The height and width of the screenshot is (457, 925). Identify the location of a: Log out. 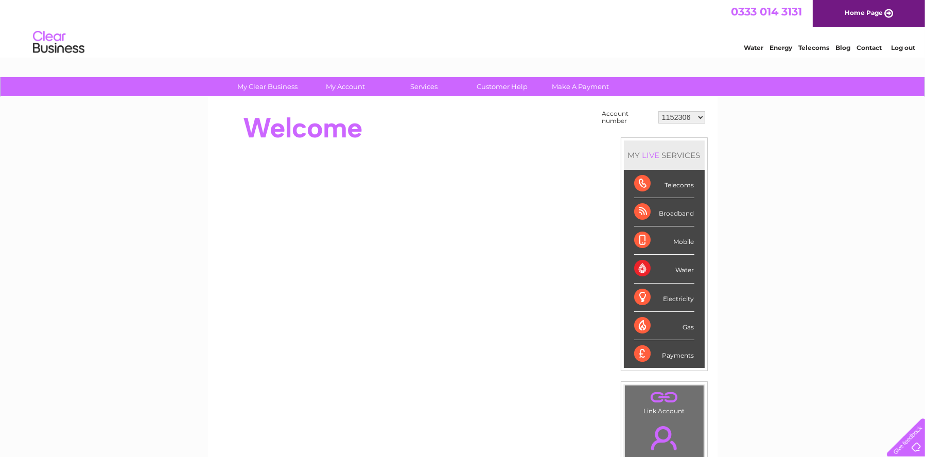
(902, 47).